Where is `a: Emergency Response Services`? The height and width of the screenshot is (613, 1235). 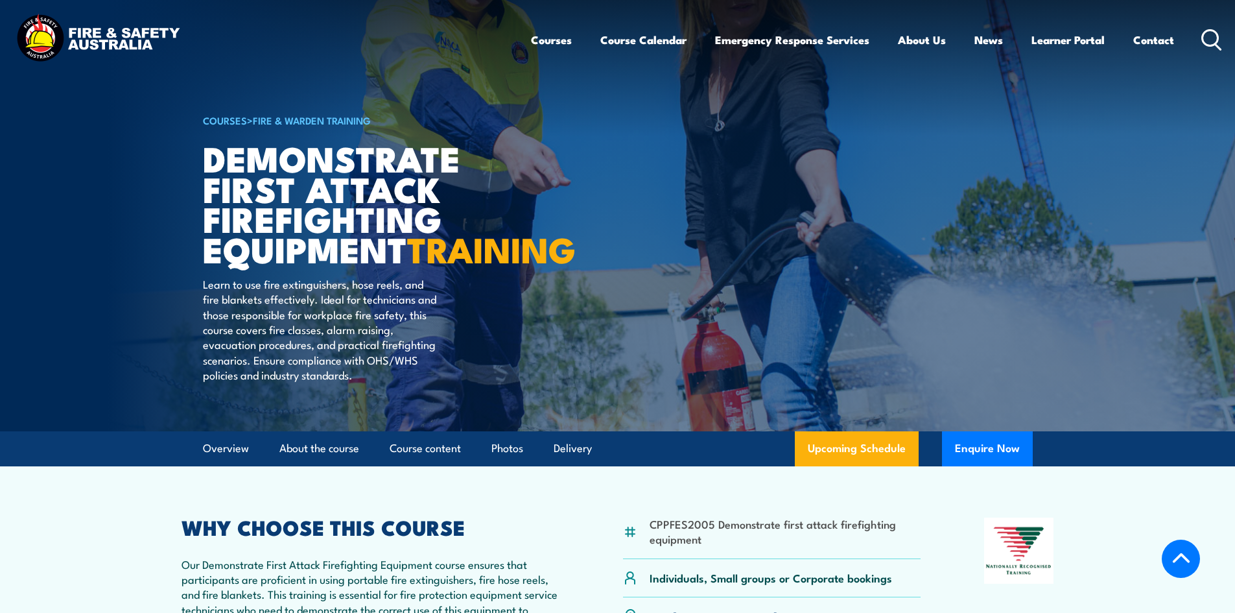 a: Emergency Response Services is located at coordinates (792, 40).